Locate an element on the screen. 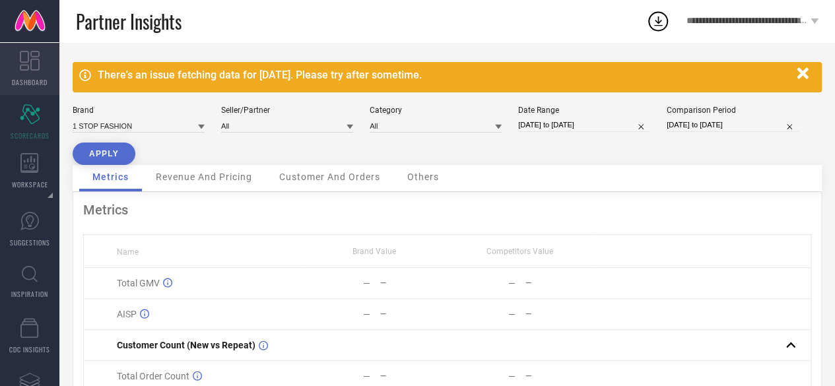 The image size is (835, 386). span: Revenue And Pricing is located at coordinates (204, 177).